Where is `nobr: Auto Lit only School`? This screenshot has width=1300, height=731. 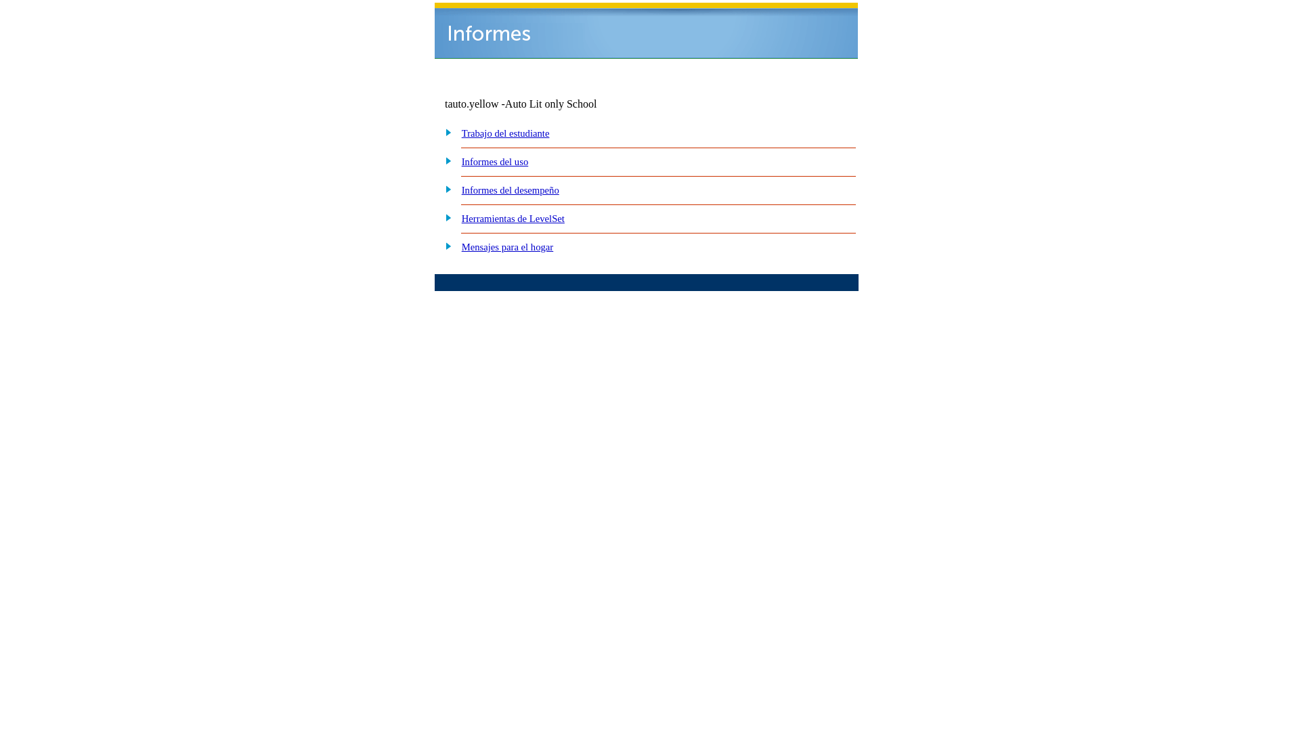 nobr: Auto Lit only School is located at coordinates (551, 104).